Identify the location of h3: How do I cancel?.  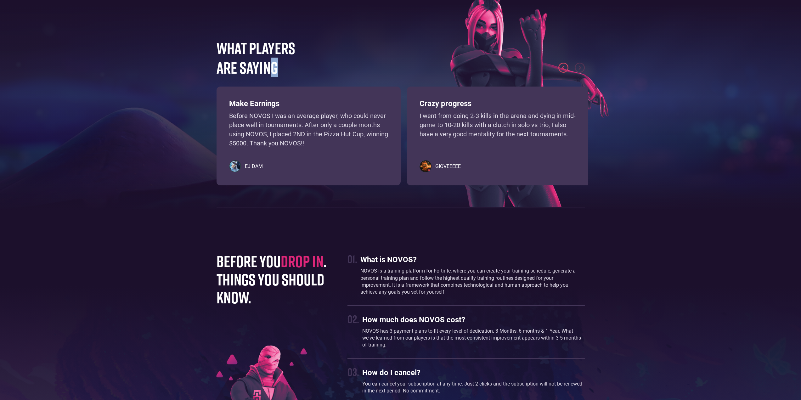
(473, 372).